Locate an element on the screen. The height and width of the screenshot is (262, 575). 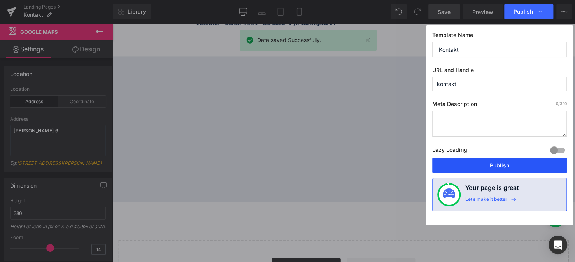
img: onboarding-status.svg is located at coordinates (449, 195).